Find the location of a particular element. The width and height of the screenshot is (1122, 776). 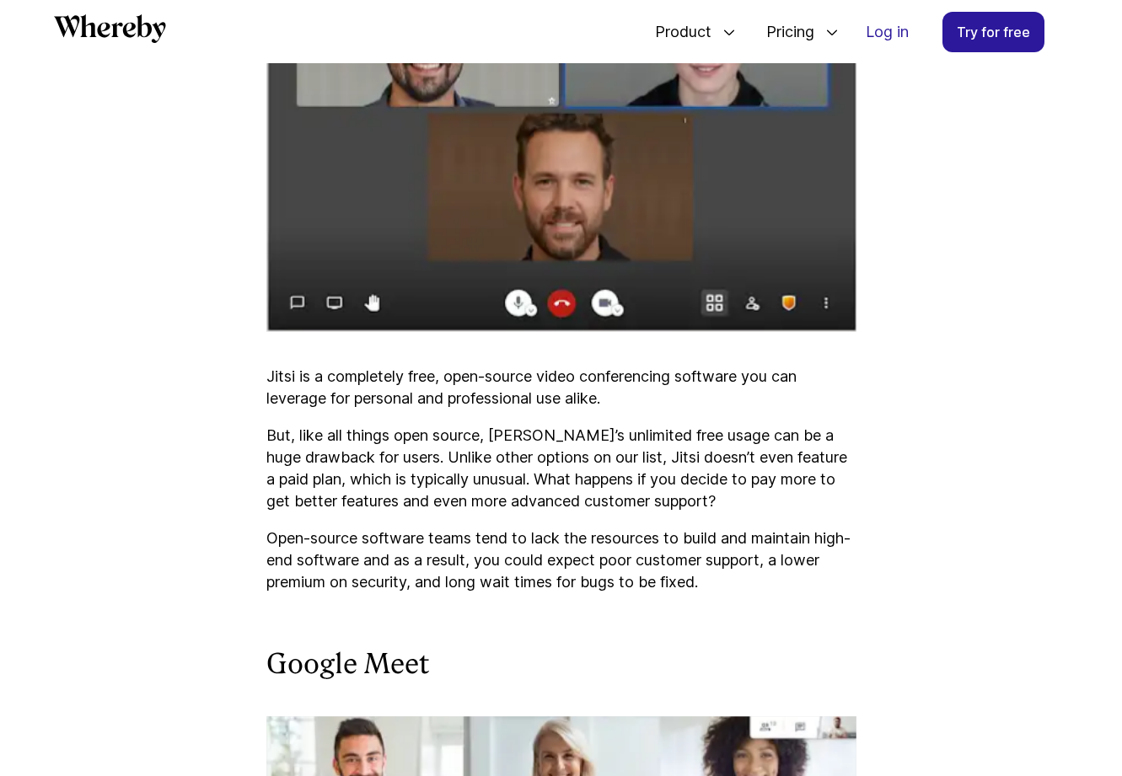

a: Whereby is located at coordinates (110, 31).